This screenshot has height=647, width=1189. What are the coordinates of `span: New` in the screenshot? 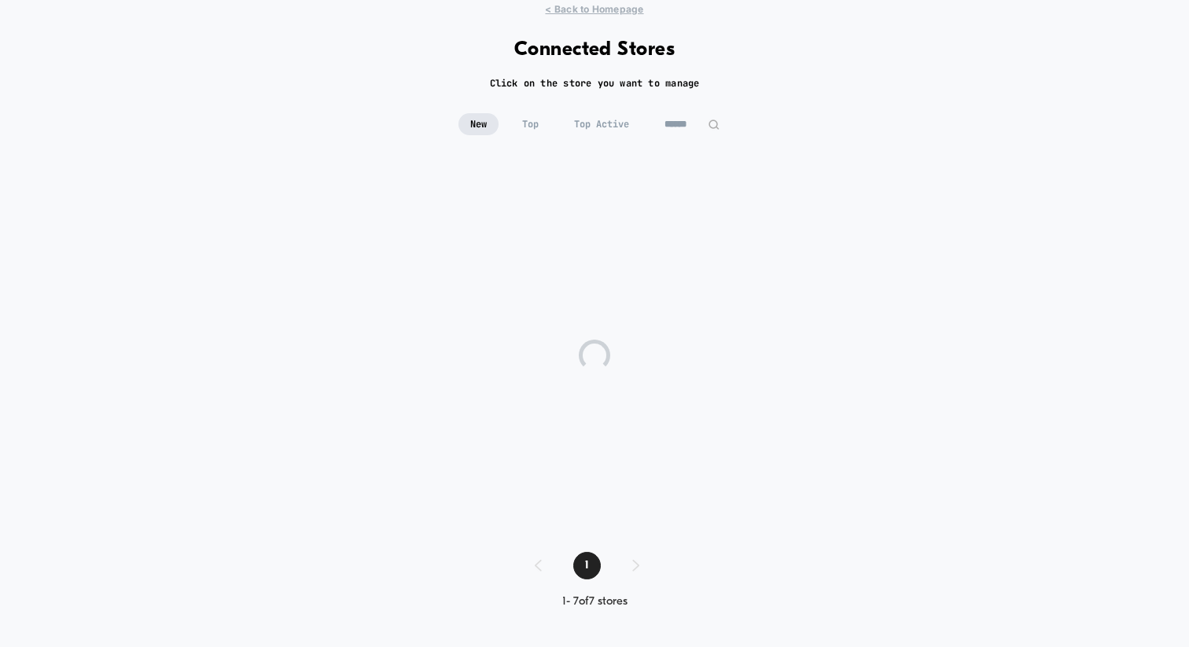 It's located at (478, 124).